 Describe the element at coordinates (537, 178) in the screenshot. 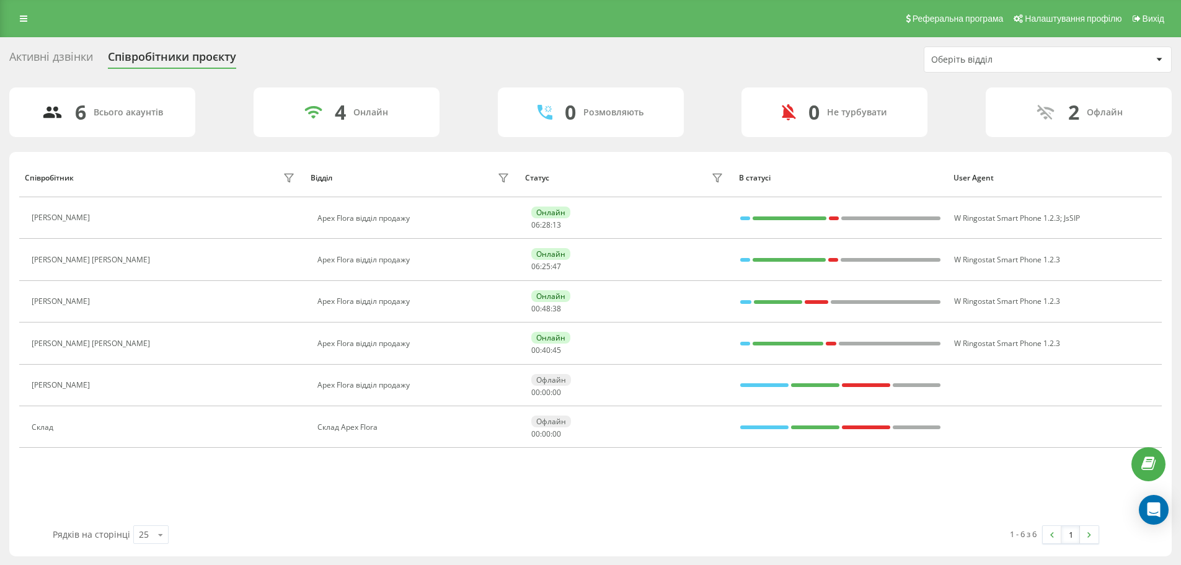

I see `div: Статус` at that location.